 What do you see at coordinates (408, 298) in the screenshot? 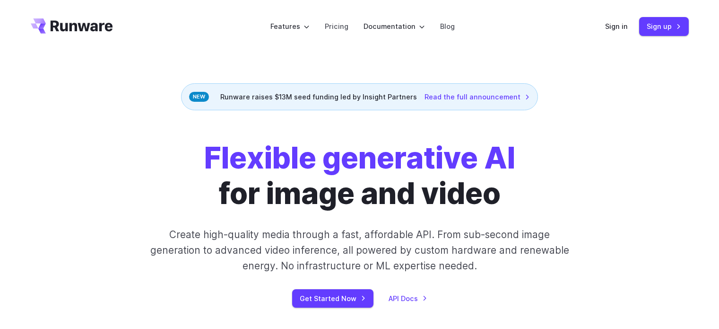
I see `a: API Docs` at bounding box center [408, 298].